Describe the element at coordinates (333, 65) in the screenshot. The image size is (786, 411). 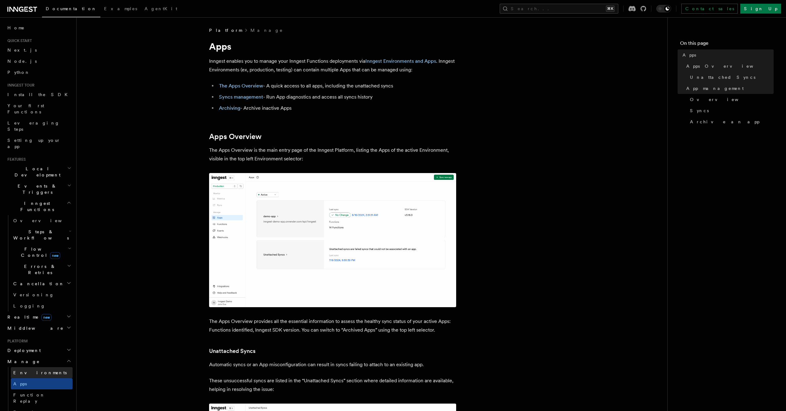
I see `p: Inngest enables you to manage your Inngest Functions deployments via . Inngest Environments (ex, ...` at that location.